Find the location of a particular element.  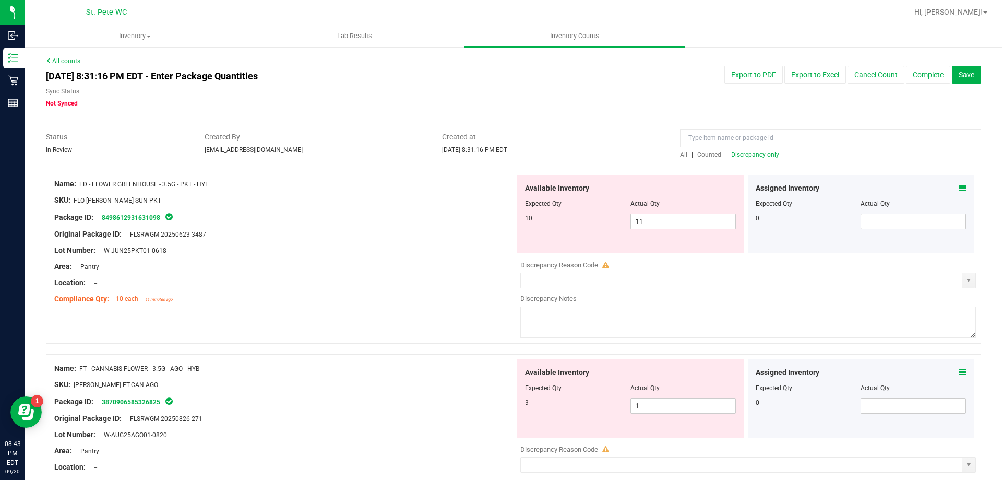

span: Inventory is located at coordinates (135, 36).